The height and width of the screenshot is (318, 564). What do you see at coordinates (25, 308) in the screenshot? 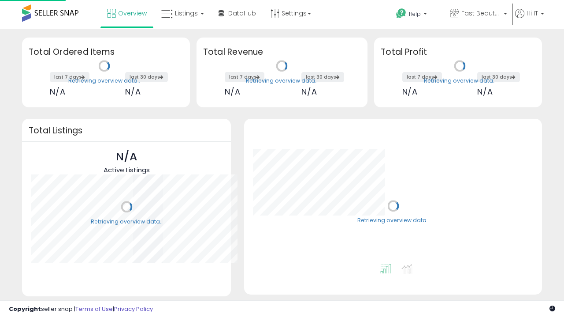
I see `strong: Copyright` at bounding box center [25, 308].